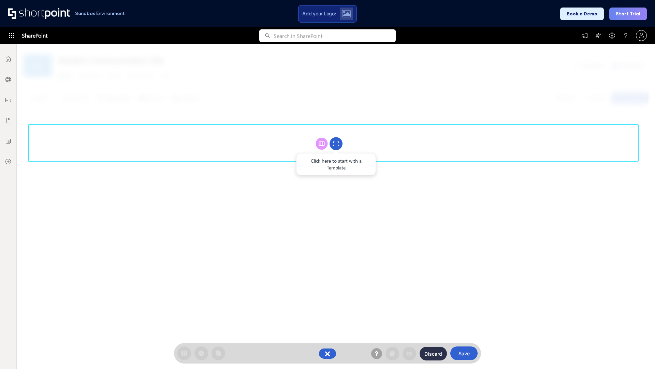 This screenshot has height=369, width=655. I want to click on button: Save, so click(464, 353).